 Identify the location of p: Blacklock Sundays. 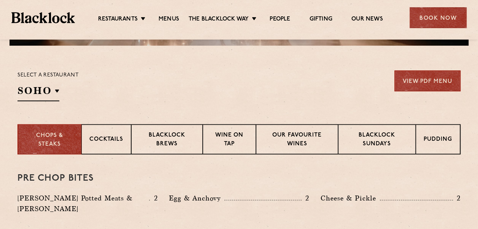
(377, 140).